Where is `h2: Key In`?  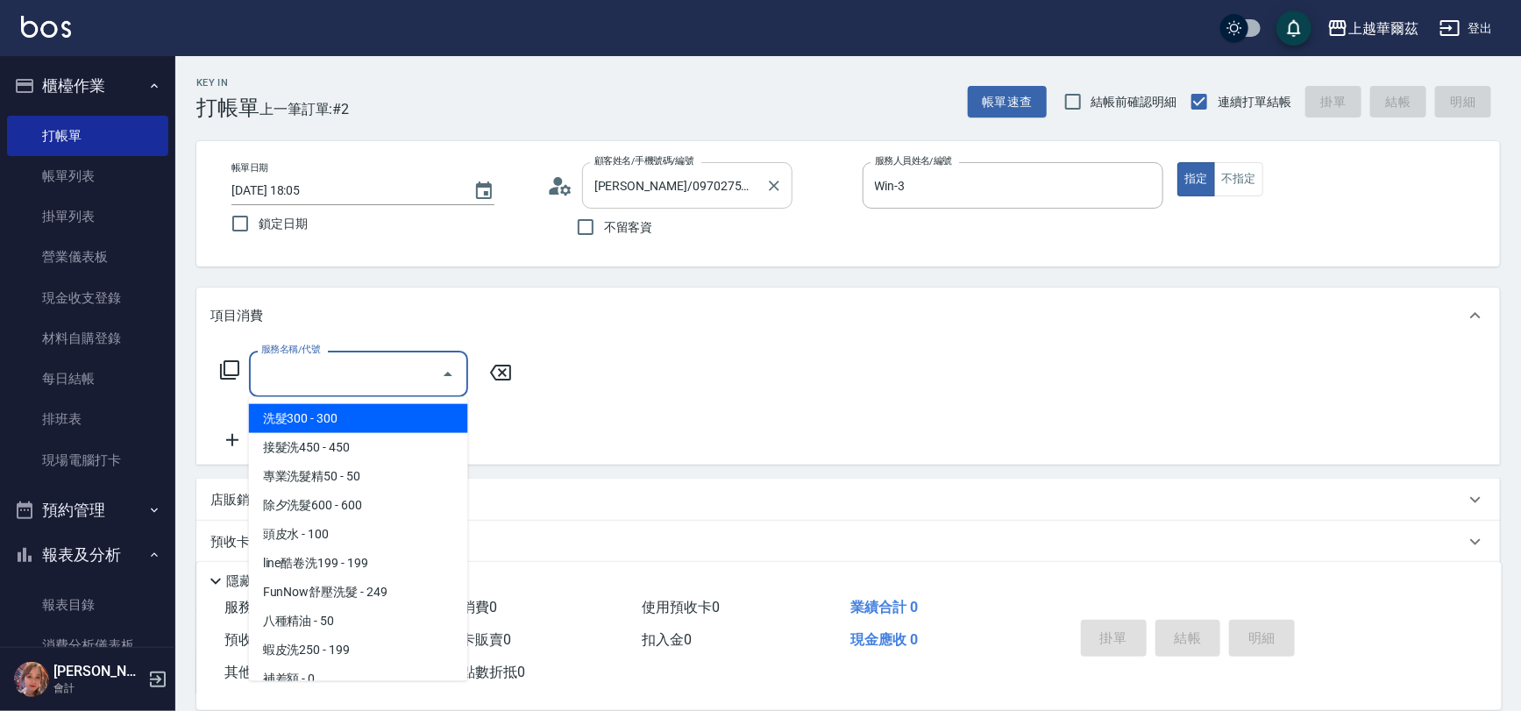
h2: Key In is located at coordinates (228, 82).